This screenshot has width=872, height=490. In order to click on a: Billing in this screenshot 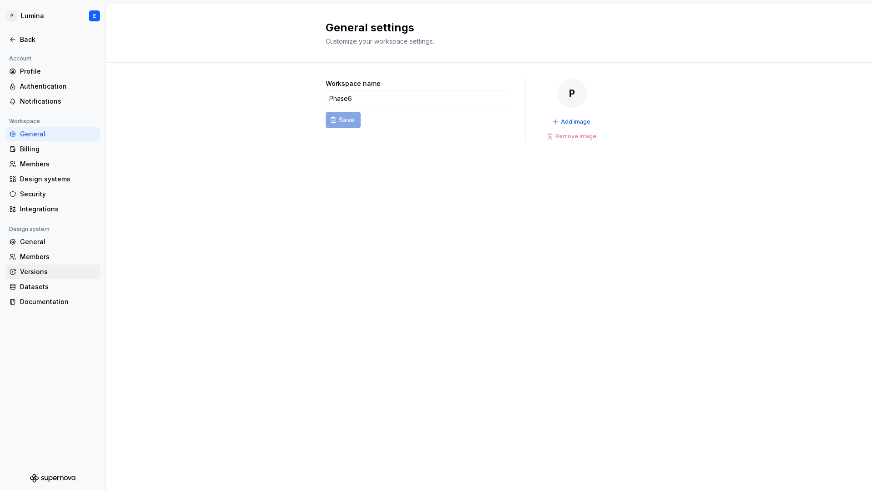, I will do `click(53, 149)`.